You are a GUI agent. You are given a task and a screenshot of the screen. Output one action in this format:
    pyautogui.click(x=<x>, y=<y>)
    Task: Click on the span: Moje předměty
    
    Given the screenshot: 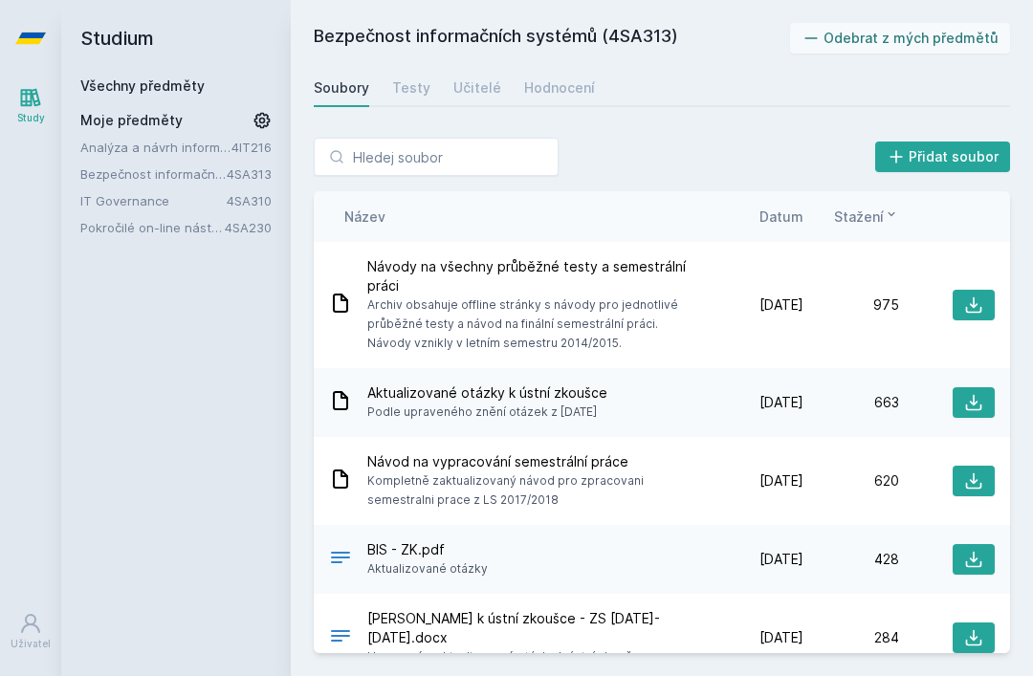 What is the action you would take?
    pyautogui.click(x=131, y=120)
    